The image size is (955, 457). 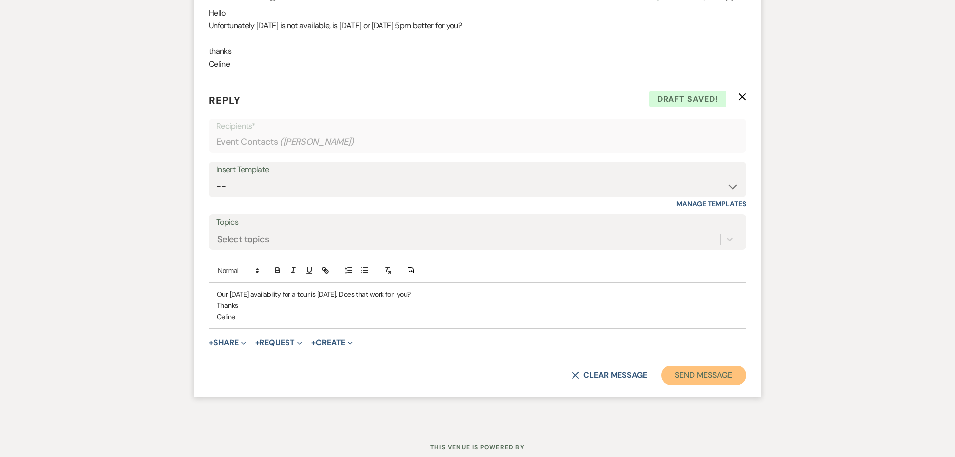 What do you see at coordinates (478, 142) in the screenshot?
I see `div: Event Contacts` at bounding box center [478, 142].